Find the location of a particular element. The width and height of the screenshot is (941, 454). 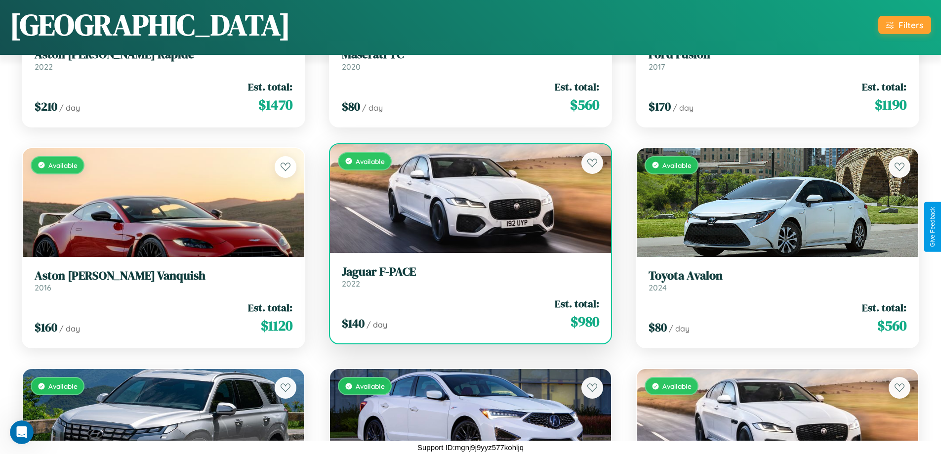

a: Maserati TC2020 is located at coordinates (471, 59).